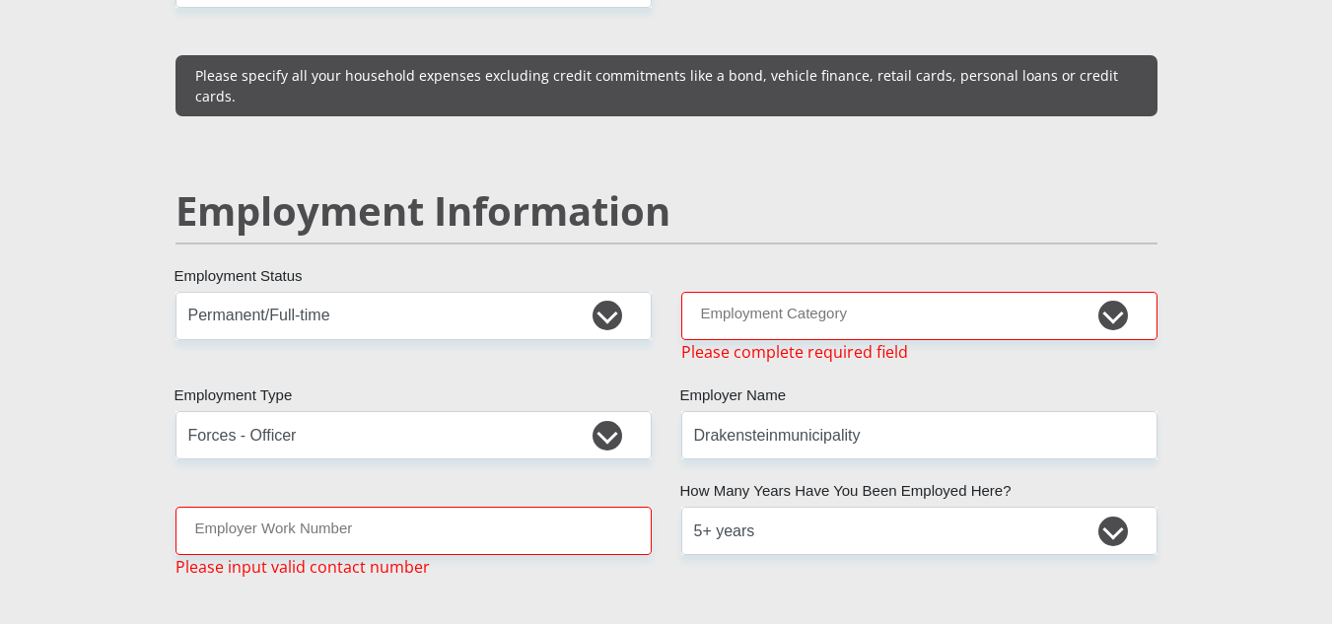 This screenshot has width=1332, height=624. I want to click on input: Employer Work Number, so click(413, 530).